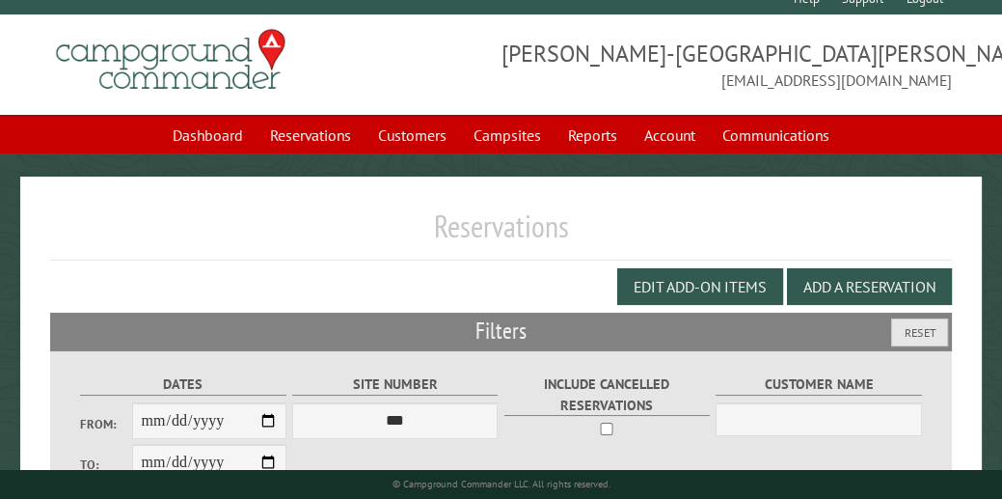  I want to click on a: Customers, so click(412, 135).